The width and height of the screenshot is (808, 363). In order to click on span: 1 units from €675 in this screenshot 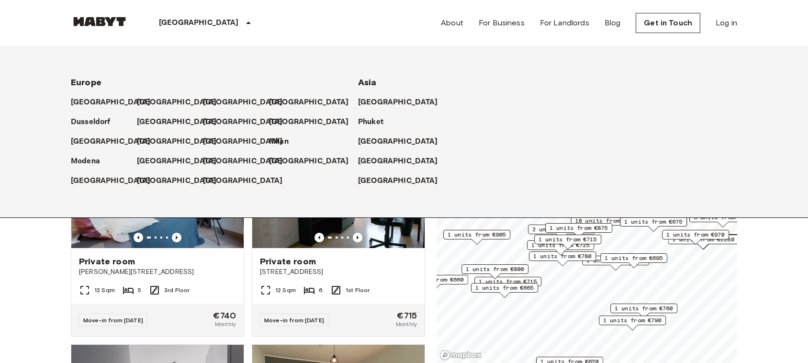, I will do `click(653, 222)`.